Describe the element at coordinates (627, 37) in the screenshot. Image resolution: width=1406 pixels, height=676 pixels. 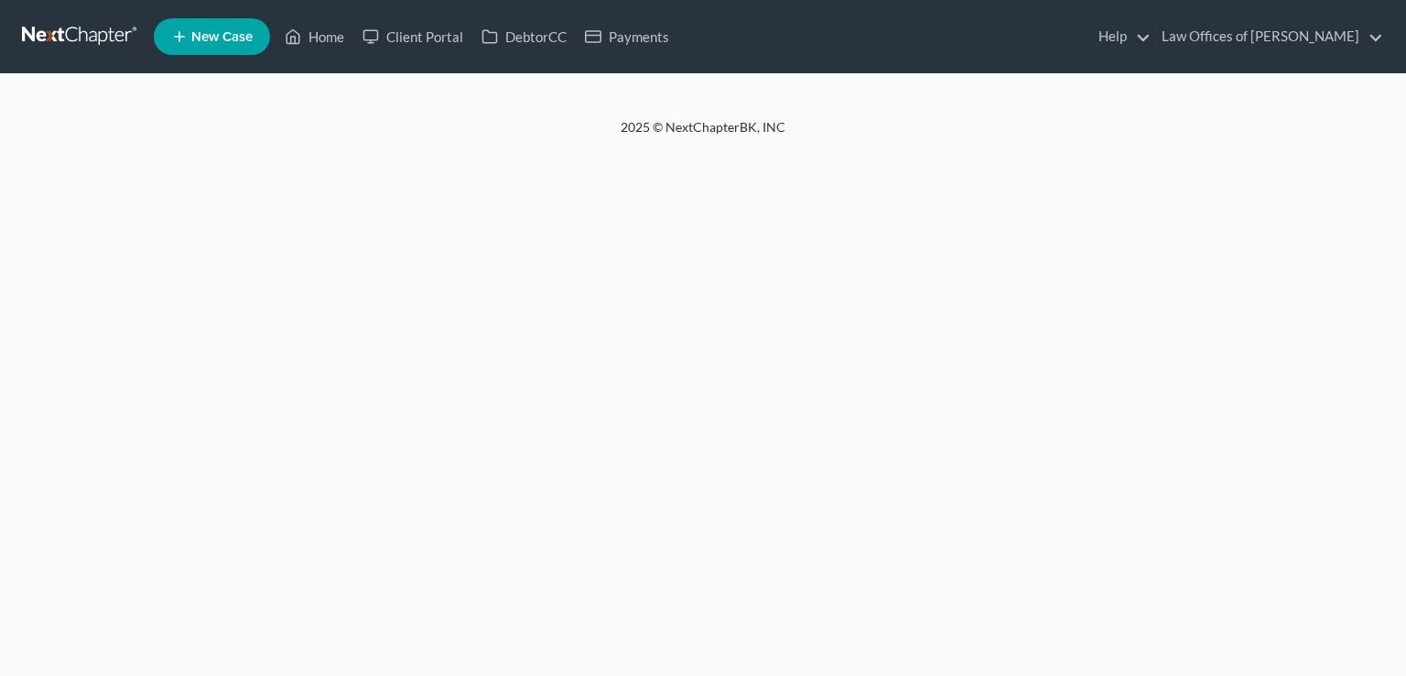
I see `a: Payments` at that location.